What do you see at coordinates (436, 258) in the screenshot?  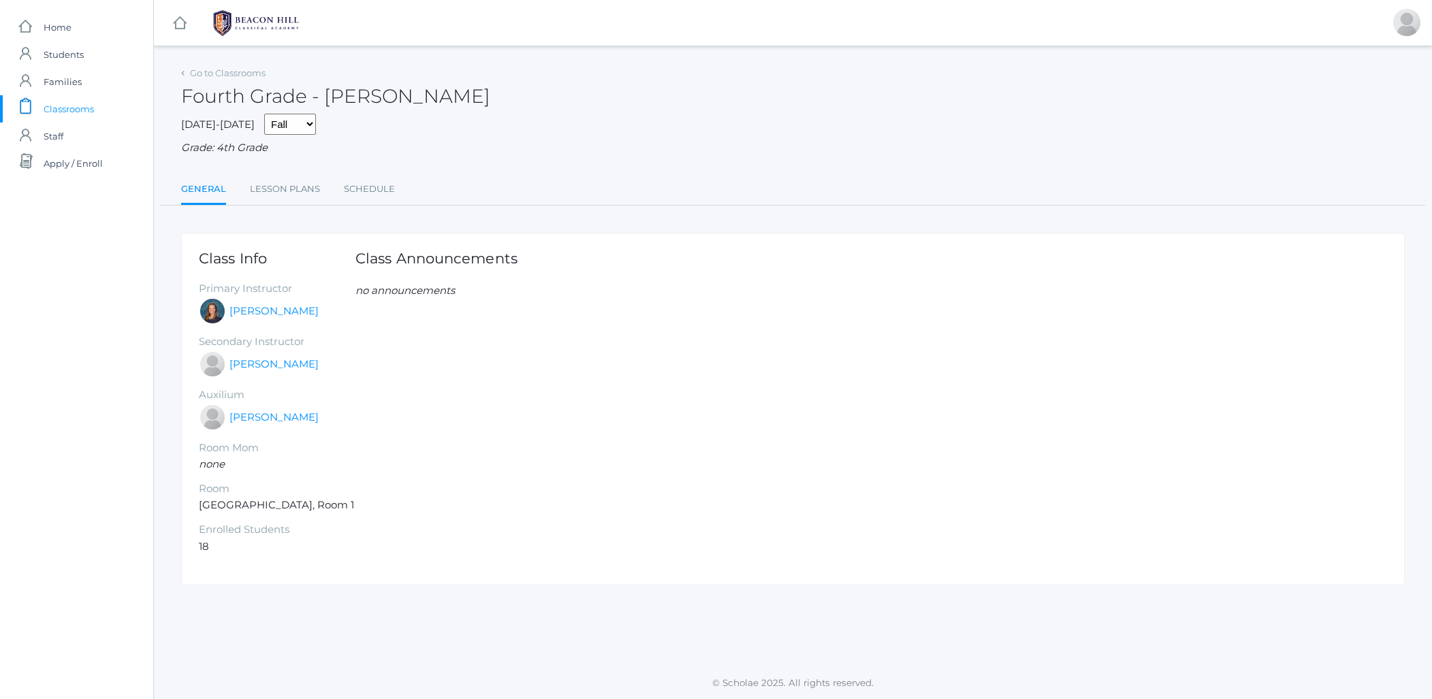 I see `h1: Class Announcements` at bounding box center [436, 258].